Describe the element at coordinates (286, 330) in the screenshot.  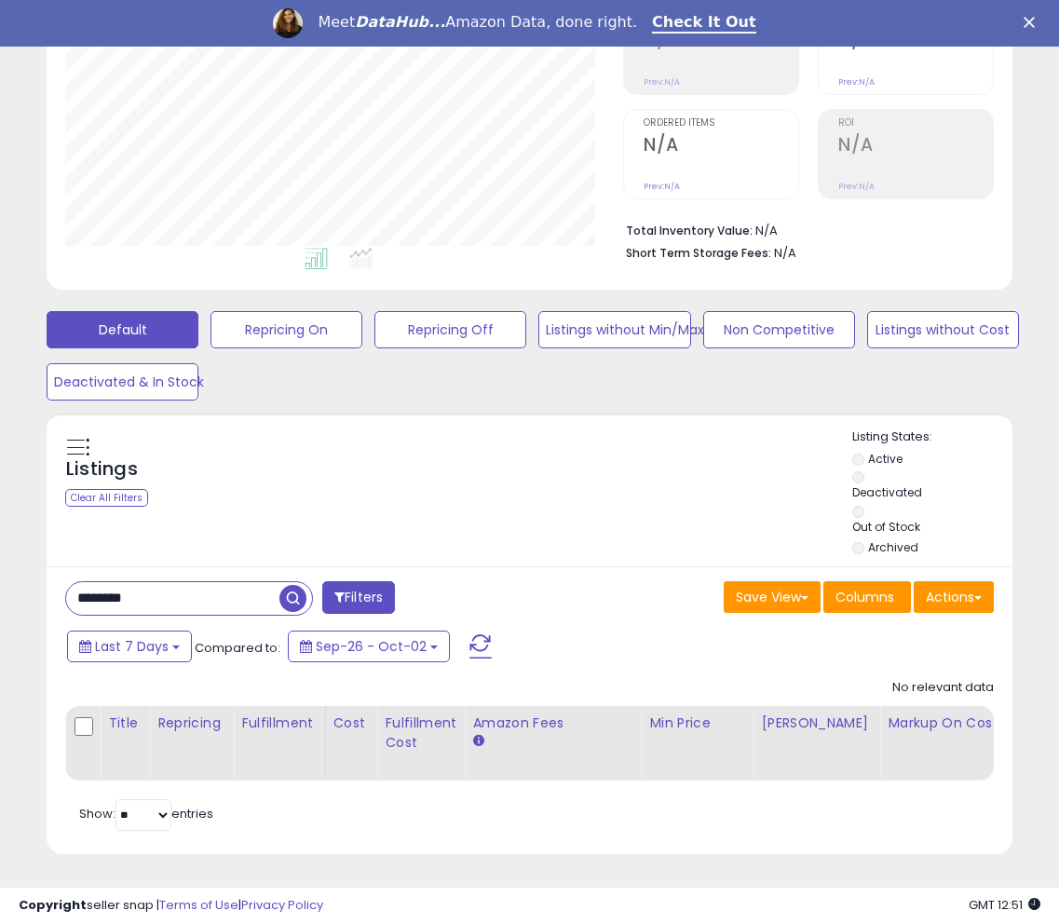
I see `button: Repricing On` at that location.